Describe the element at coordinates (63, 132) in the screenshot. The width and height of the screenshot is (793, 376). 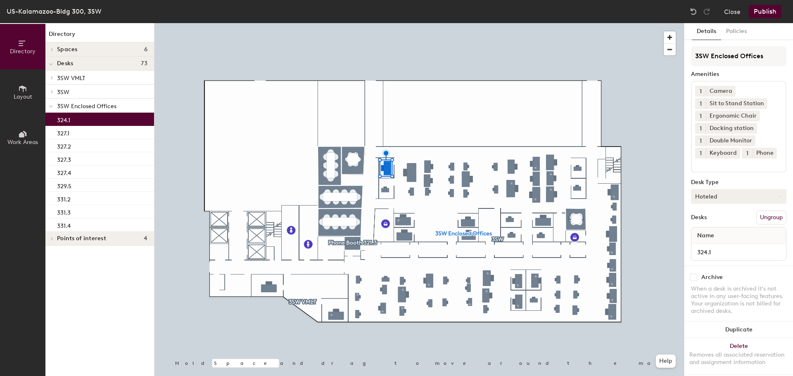
I see `p: 327.1` at that location.